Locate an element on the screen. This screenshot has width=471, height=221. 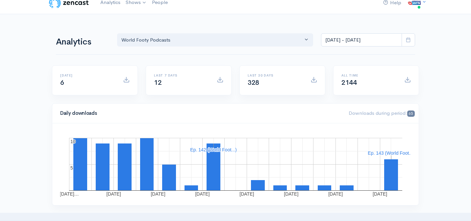
span: 65 is located at coordinates (411, 113).